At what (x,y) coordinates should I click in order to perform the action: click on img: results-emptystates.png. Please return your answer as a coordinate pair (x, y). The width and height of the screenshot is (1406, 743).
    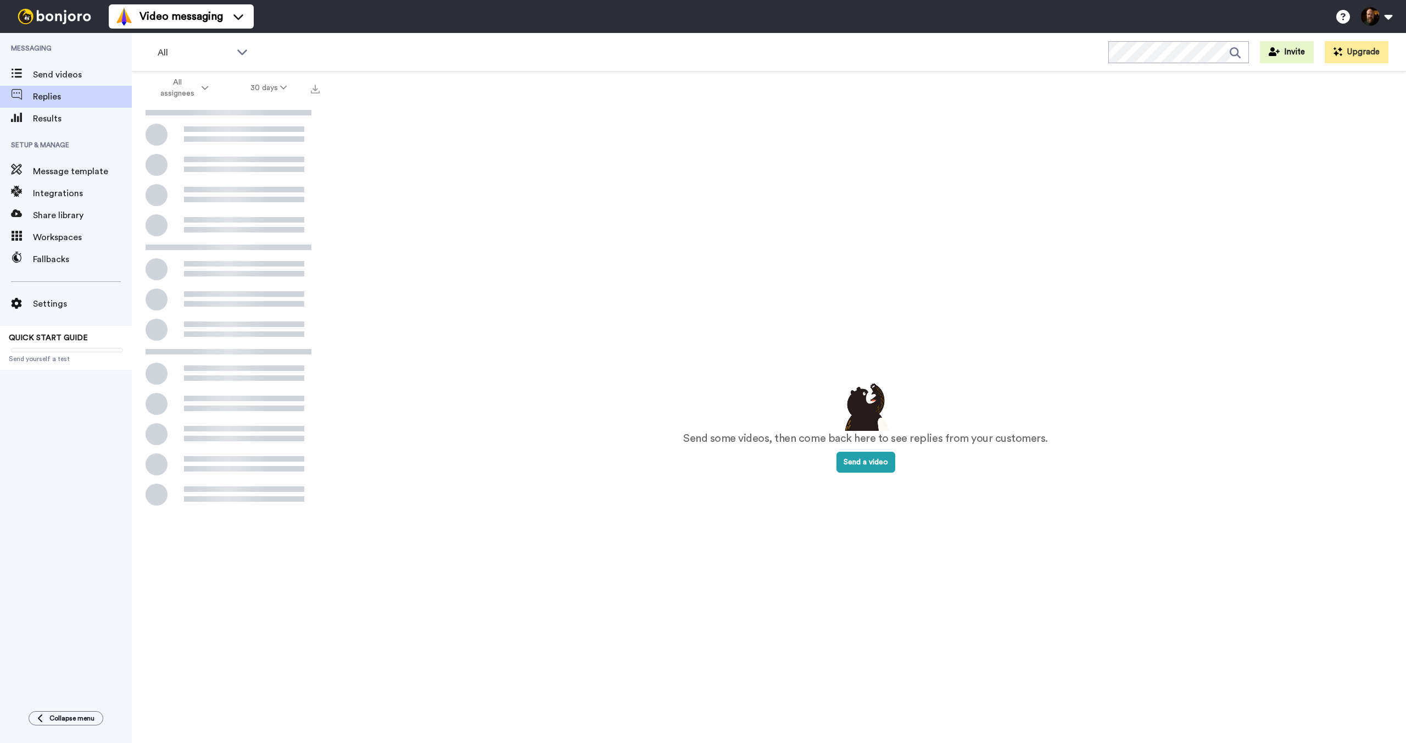
    Looking at the image, I should click on (866, 405).